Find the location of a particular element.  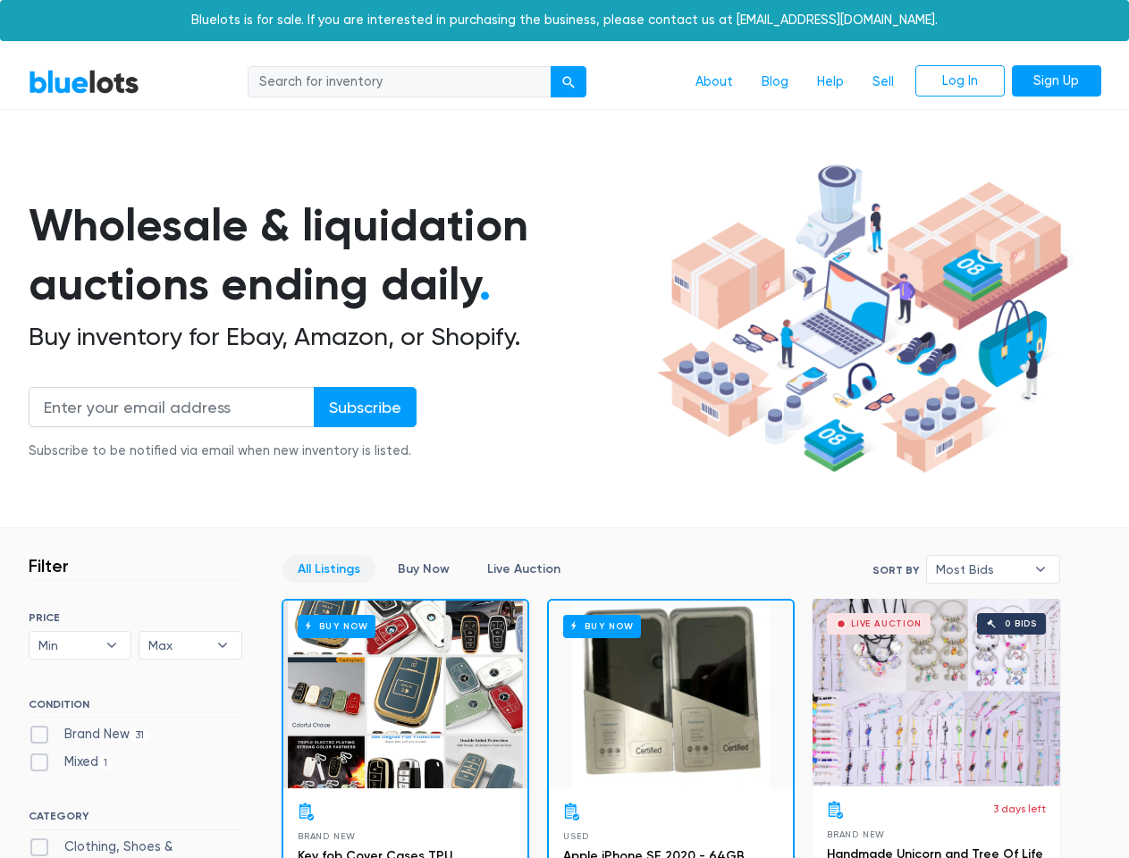

span: 31 is located at coordinates (139, 736).